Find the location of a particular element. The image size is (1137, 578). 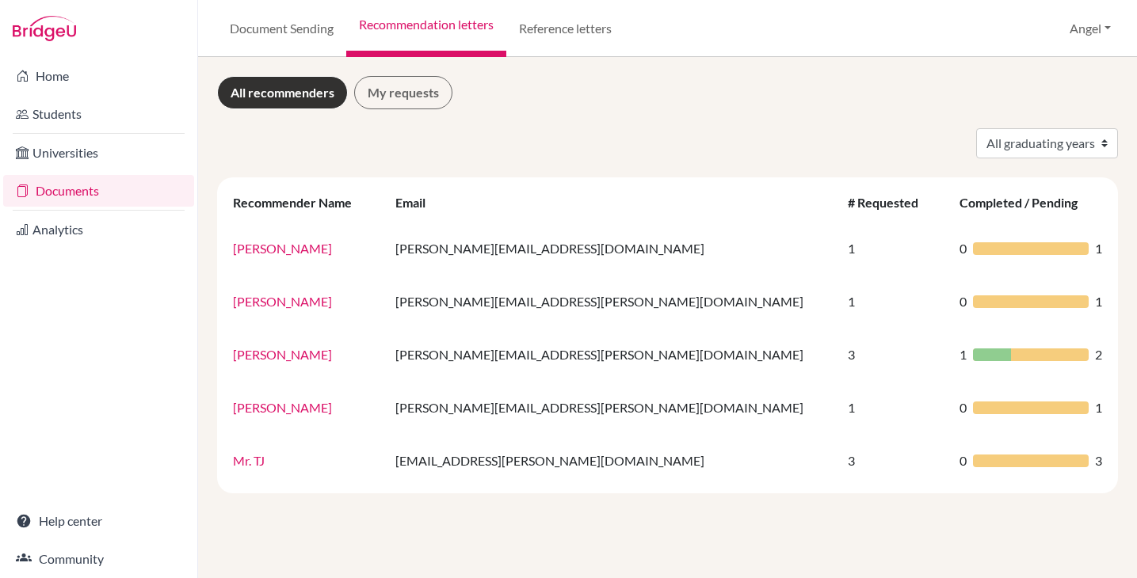

div: Completed / Pending is located at coordinates (1026, 202).